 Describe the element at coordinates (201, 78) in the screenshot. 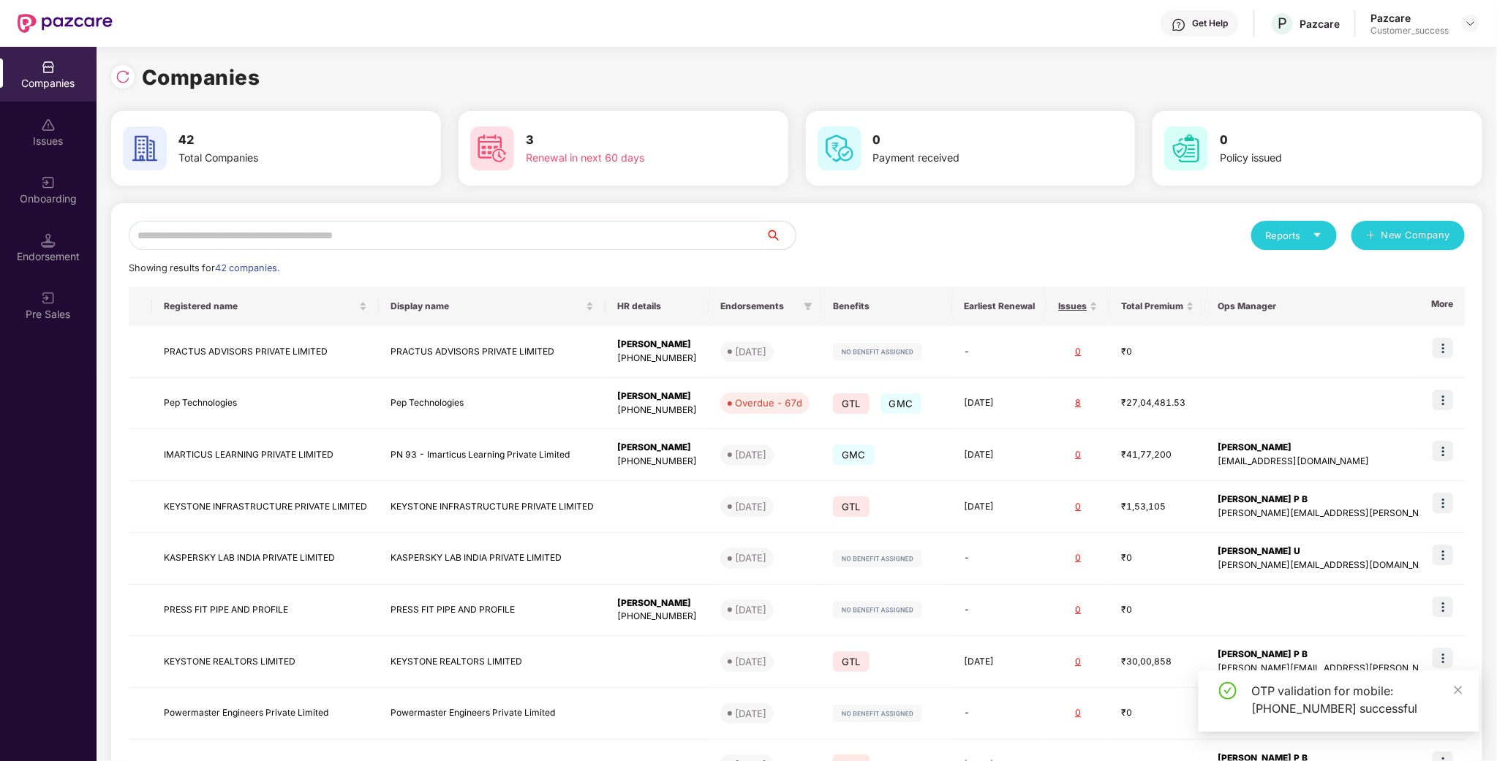

I see `h1: Companies` at that location.